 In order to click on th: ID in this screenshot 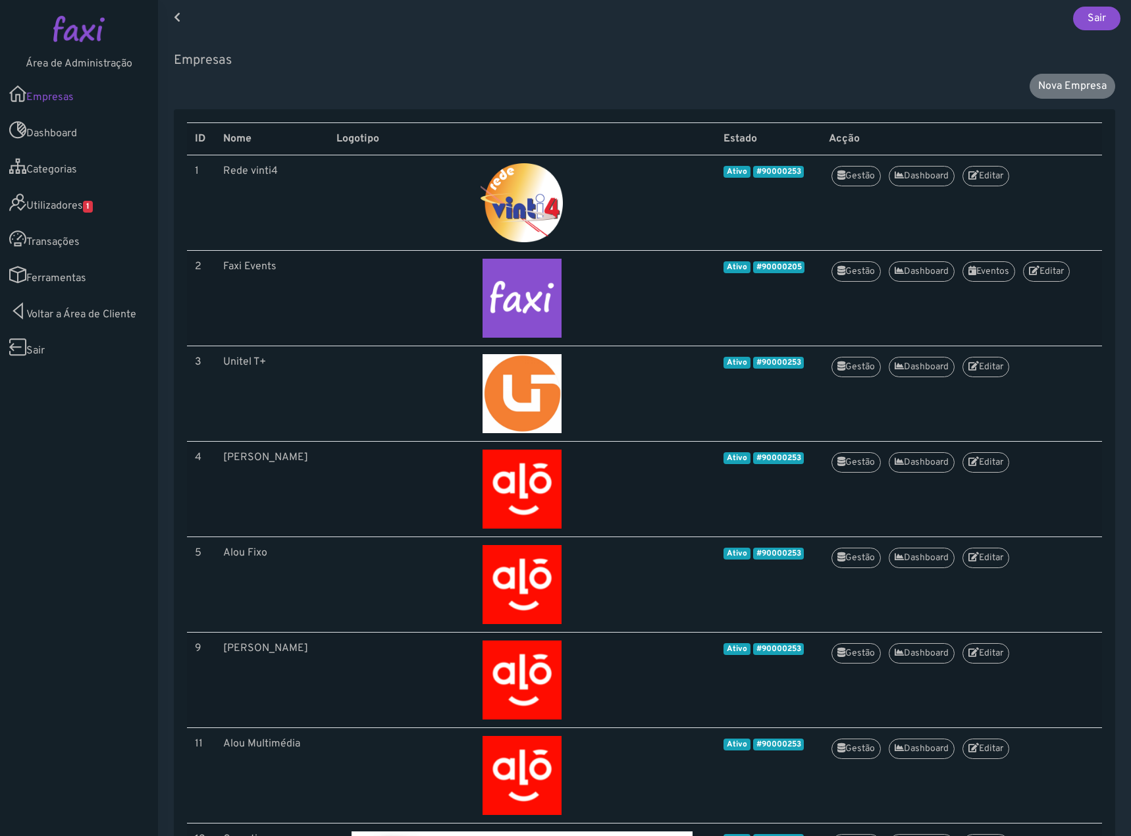, I will do `click(201, 139)`.